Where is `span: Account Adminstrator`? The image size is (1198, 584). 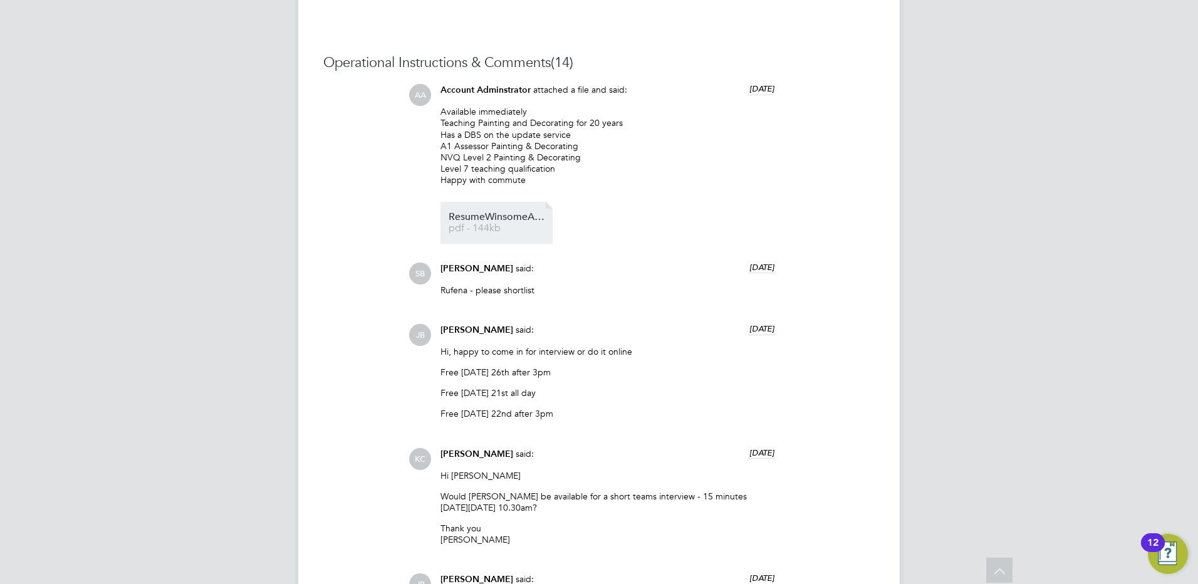
span: Account Adminstrator is located at coordinates (485, 90).